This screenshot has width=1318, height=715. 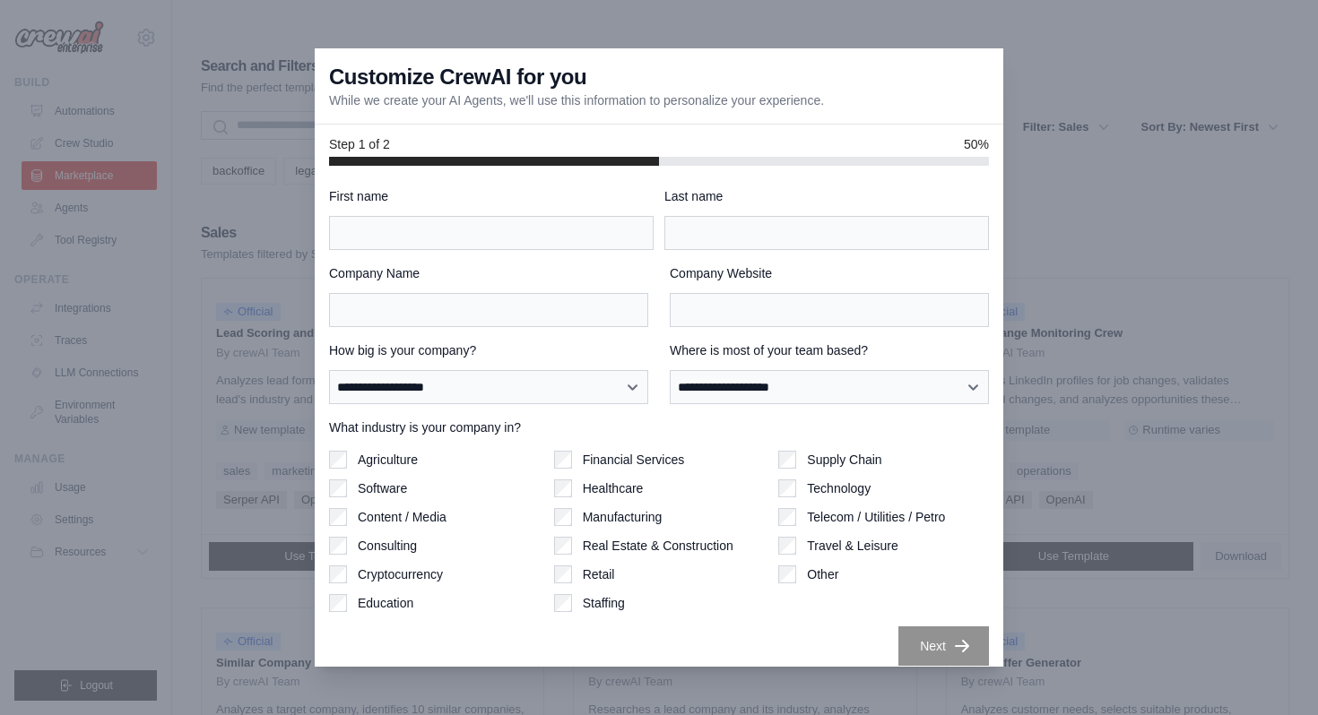 I want to click on label: Where is most of your team based?, so click(x=829, y=350).